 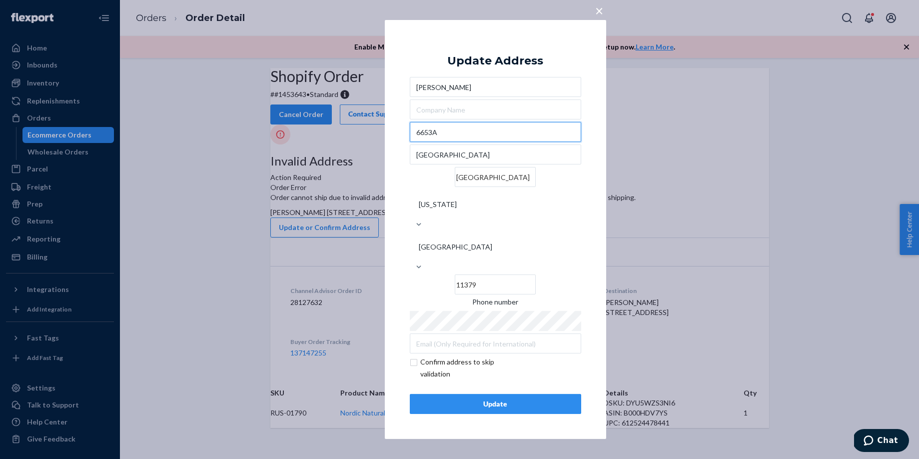 What do you see at coordinates (495, 87) in the screenshot?
I see `input: First & Last Name` at bounding box center [495, 87].